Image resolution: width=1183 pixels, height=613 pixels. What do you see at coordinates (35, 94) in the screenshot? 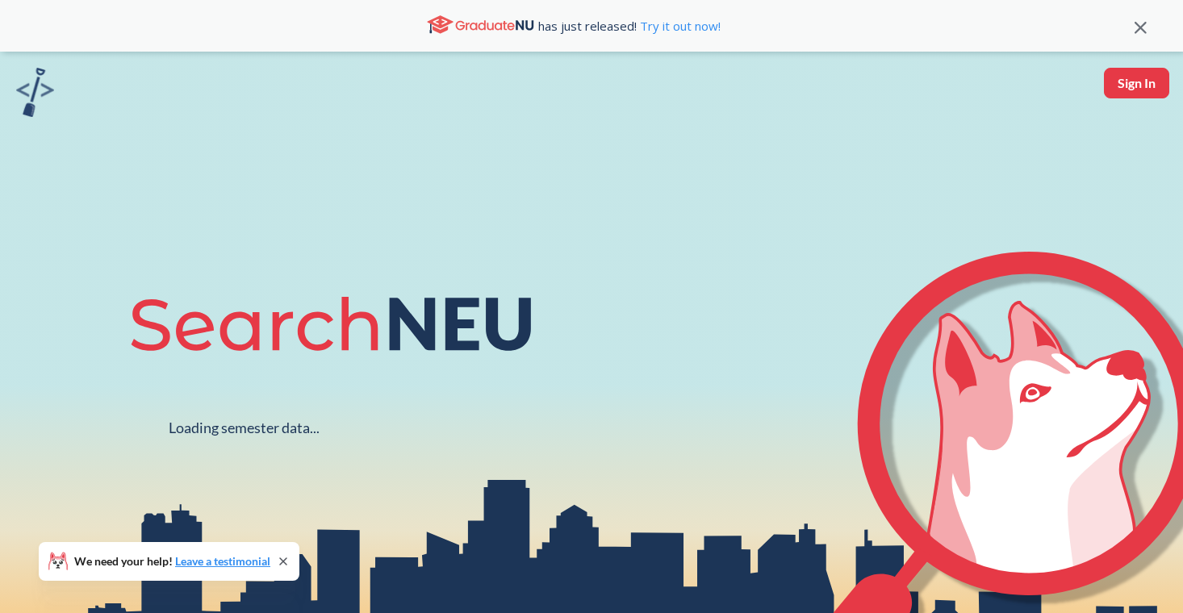
I see `a: sandbox logo` at bounding box center [35, 94].